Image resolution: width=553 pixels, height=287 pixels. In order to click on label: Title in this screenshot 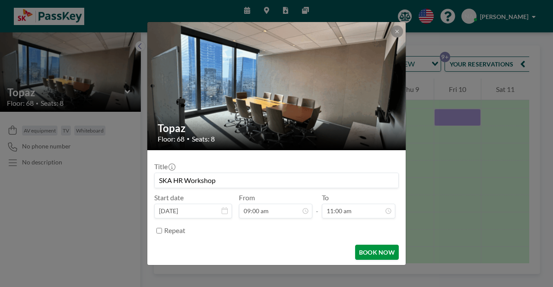, I will do `click(164, 167)`.